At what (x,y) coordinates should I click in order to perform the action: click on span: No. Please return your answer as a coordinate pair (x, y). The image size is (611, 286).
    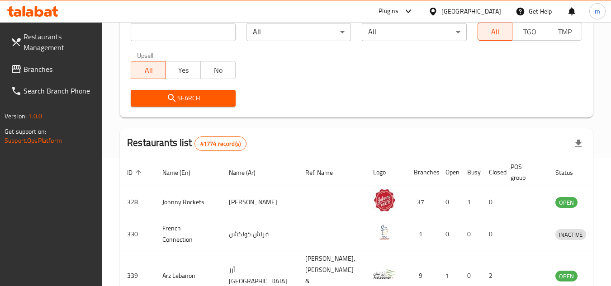
    Looking at the image, I should click on (218, 70).